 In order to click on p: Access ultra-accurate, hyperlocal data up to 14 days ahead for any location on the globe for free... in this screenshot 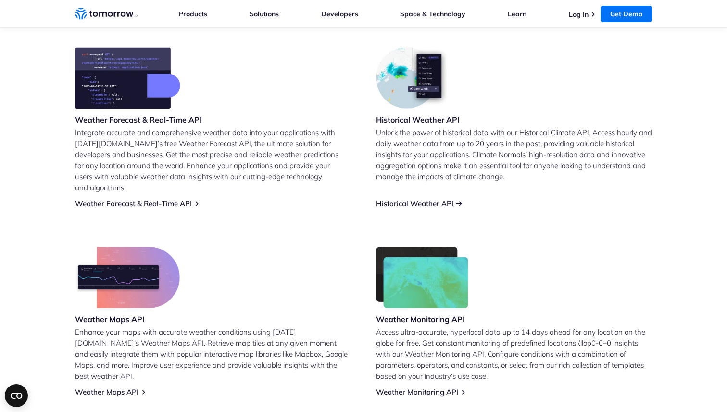, I will do `click(514, 354)`.